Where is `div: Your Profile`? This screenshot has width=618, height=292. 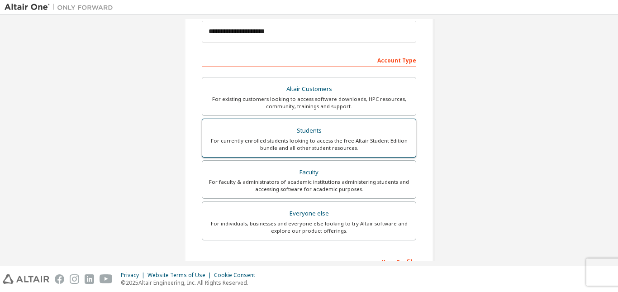 div: Your Profile is located at coordinates (309, 261).